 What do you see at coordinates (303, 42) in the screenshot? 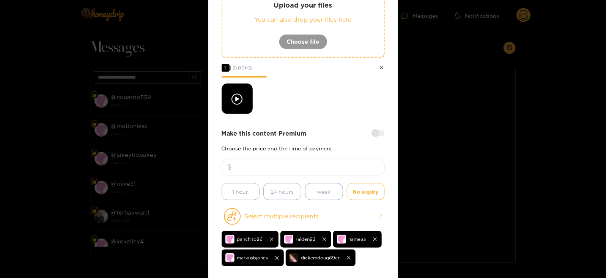
I see `button: Choose file` at bounding box center [303, 42].